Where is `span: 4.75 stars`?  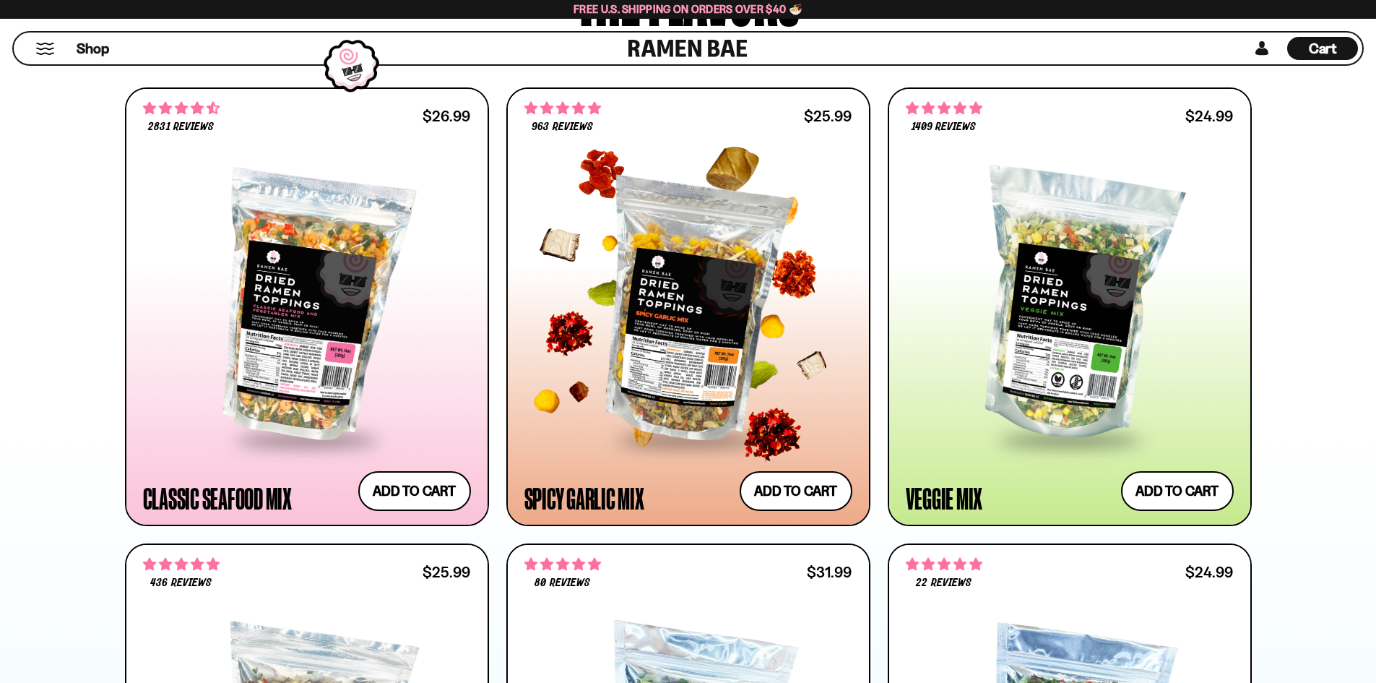 span: 4.75 stars is located at coordinates (563, 108).